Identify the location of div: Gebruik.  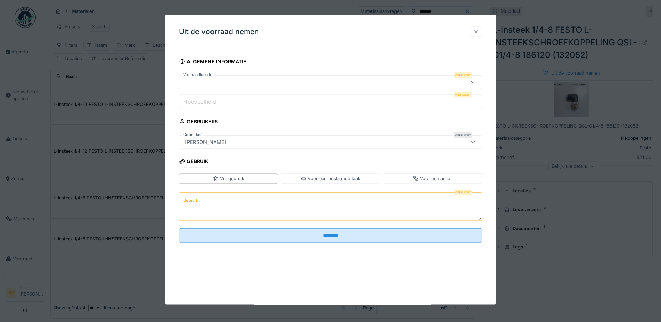
(194, 162).